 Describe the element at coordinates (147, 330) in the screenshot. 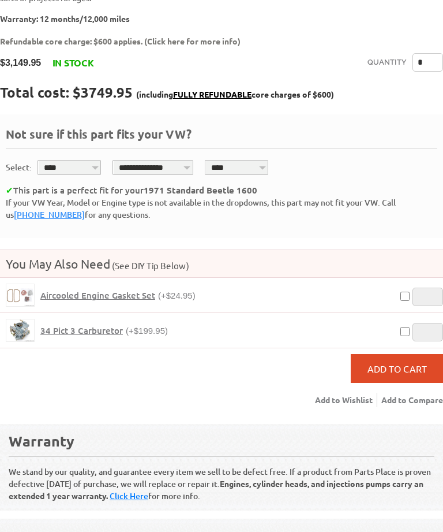

I see `span: (+$199.95)` at that location.